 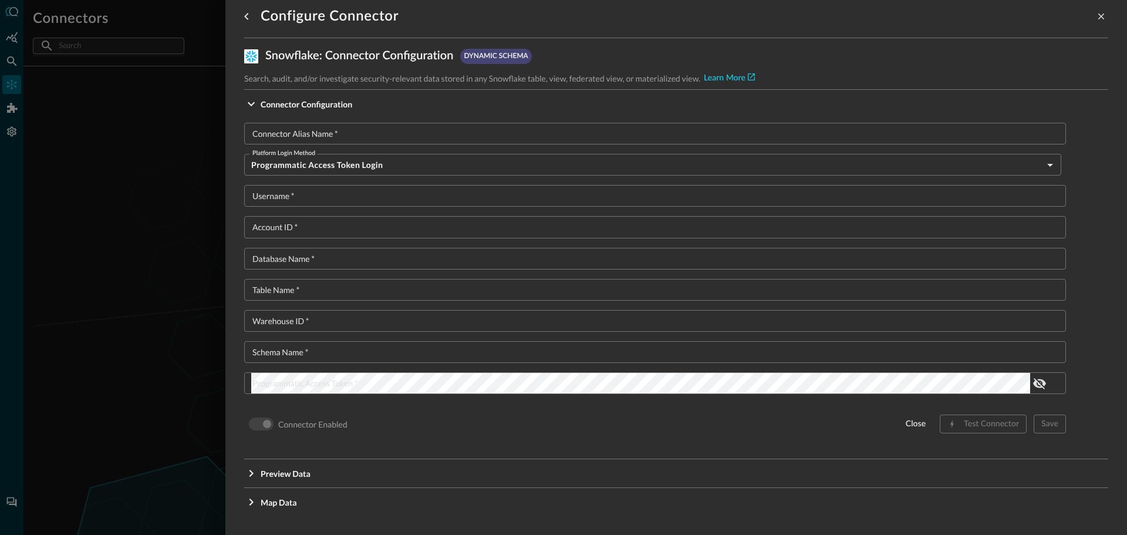 What do you see at coordinates (1101, 16) in the screenshot?
I see `button: close-drawer` at bounding box center [1101, 16].